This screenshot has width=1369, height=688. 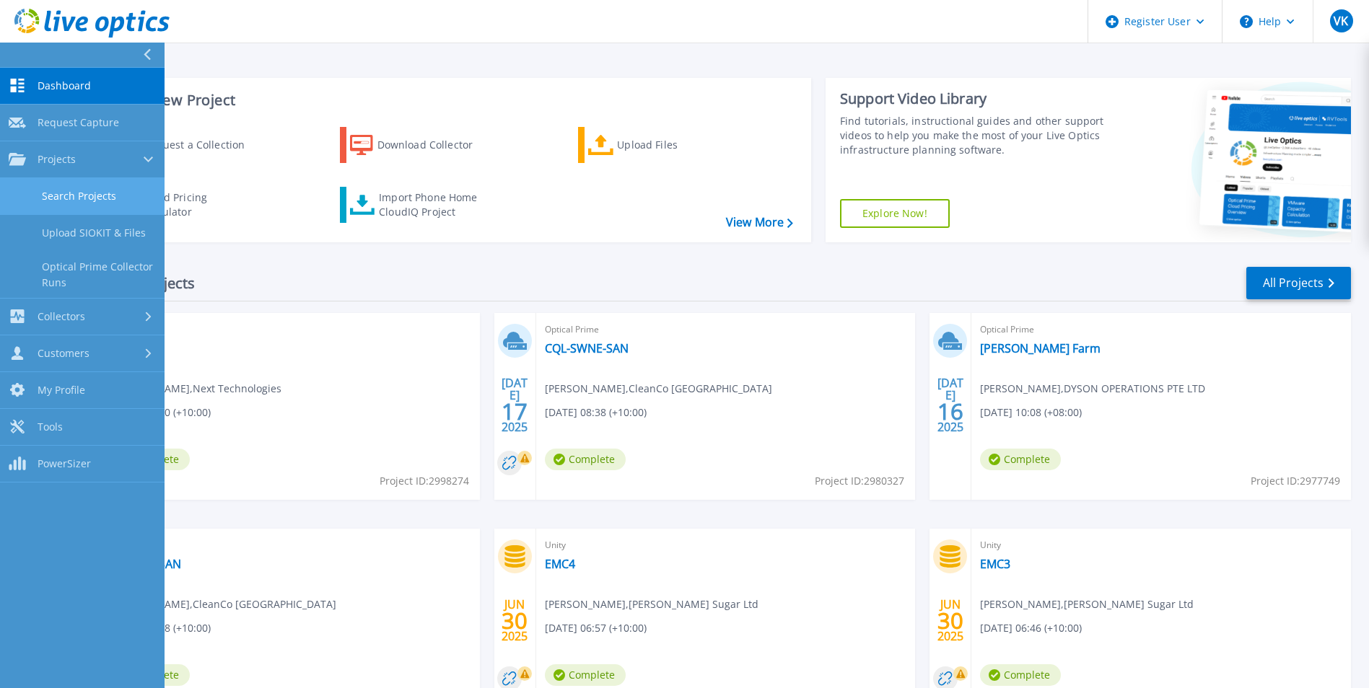 What do you see at coordinates (78, 123) in the screenshot?
I see `span: Request Capture` at bounding box center [78, 123].